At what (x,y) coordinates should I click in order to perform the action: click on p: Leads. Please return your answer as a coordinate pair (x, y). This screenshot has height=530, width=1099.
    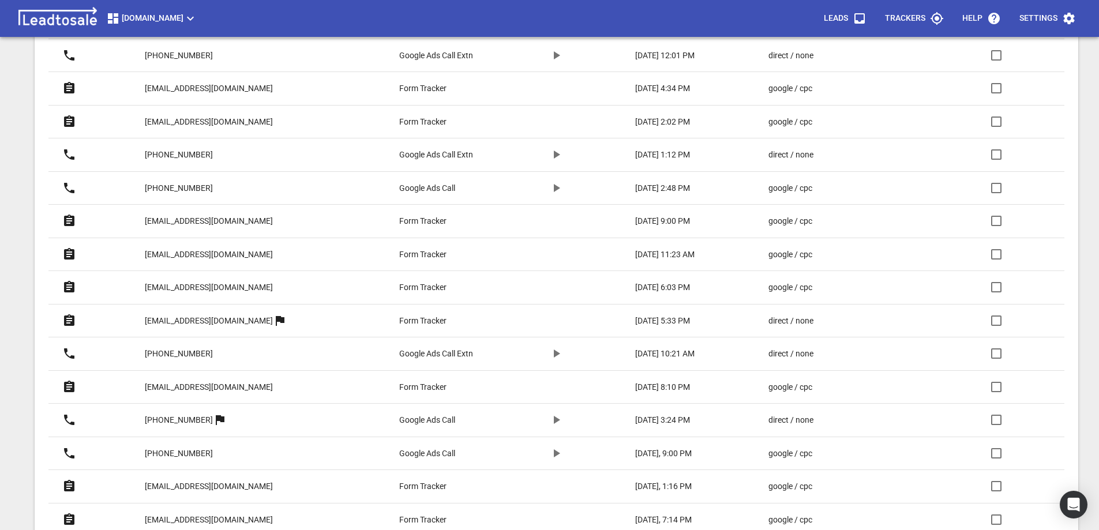
    Looking at the image, I should click on (836, 18).